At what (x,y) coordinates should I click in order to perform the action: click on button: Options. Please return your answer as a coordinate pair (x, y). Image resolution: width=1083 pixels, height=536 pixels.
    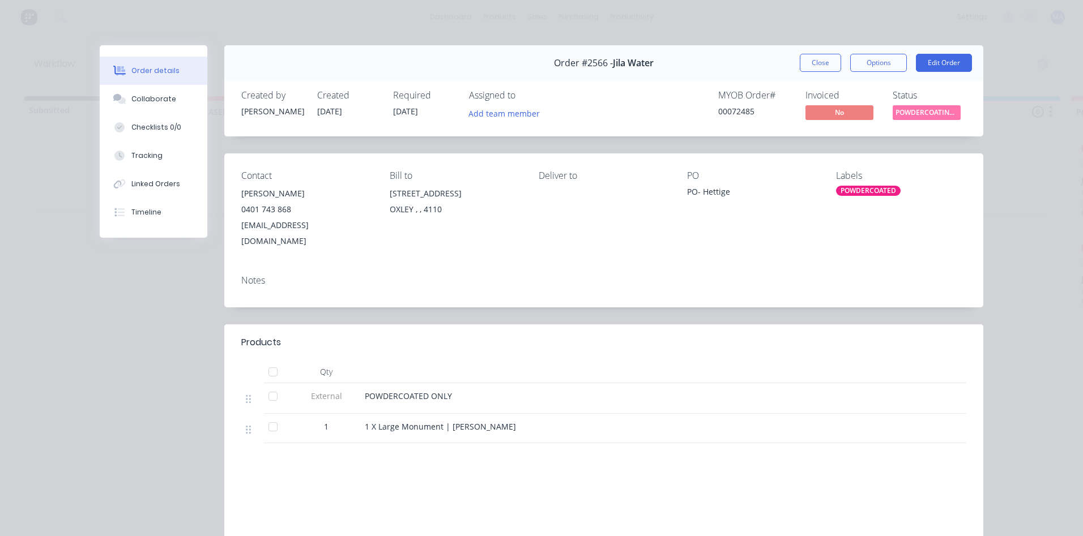
    Looking at the image, I should click on (878, 63).